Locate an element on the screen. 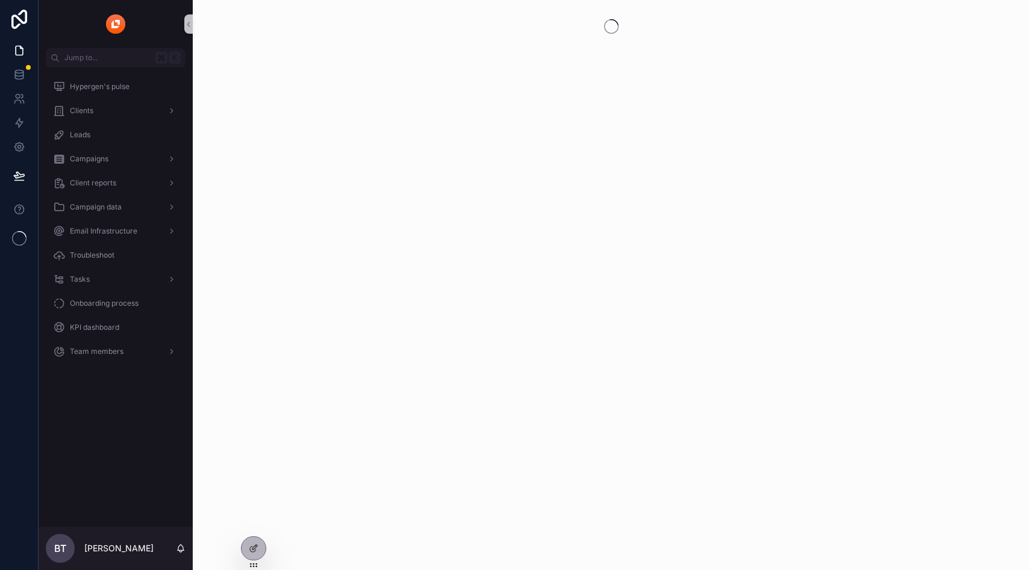 Image resolution: width=1030 pixels, height=570 pixels. a: Campaign data is located at coordinates (116, 207).